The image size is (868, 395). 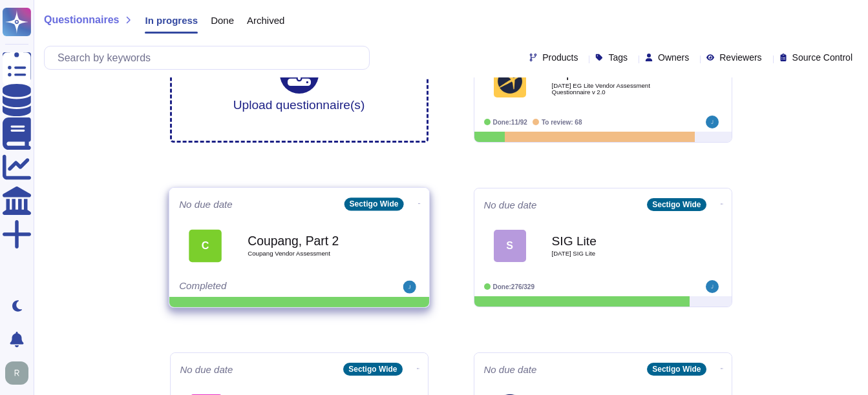 What do you see at coordinates (510, 246) in the screenshot?
I see `div: S` at bounding box center [510, 246].